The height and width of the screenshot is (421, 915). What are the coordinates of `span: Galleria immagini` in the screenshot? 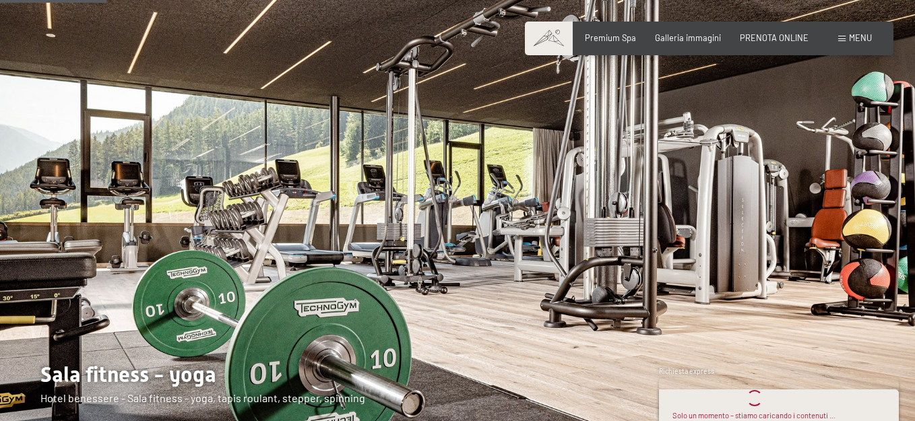 It's located at (688, 38).